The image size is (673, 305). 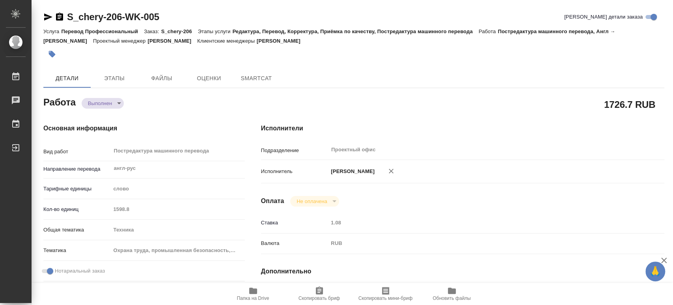 What do you see at coordinates (52, 54) in the screenshot?
I see `button: Добавить тэг` at bounding box center [52, 54].